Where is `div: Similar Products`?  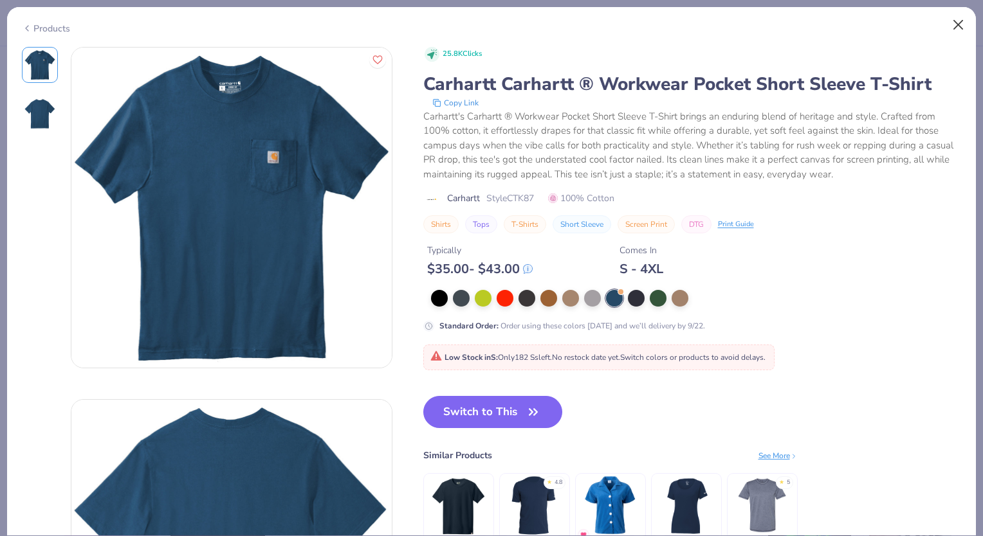
div: Similar Products is located at coordinates (457, 455).